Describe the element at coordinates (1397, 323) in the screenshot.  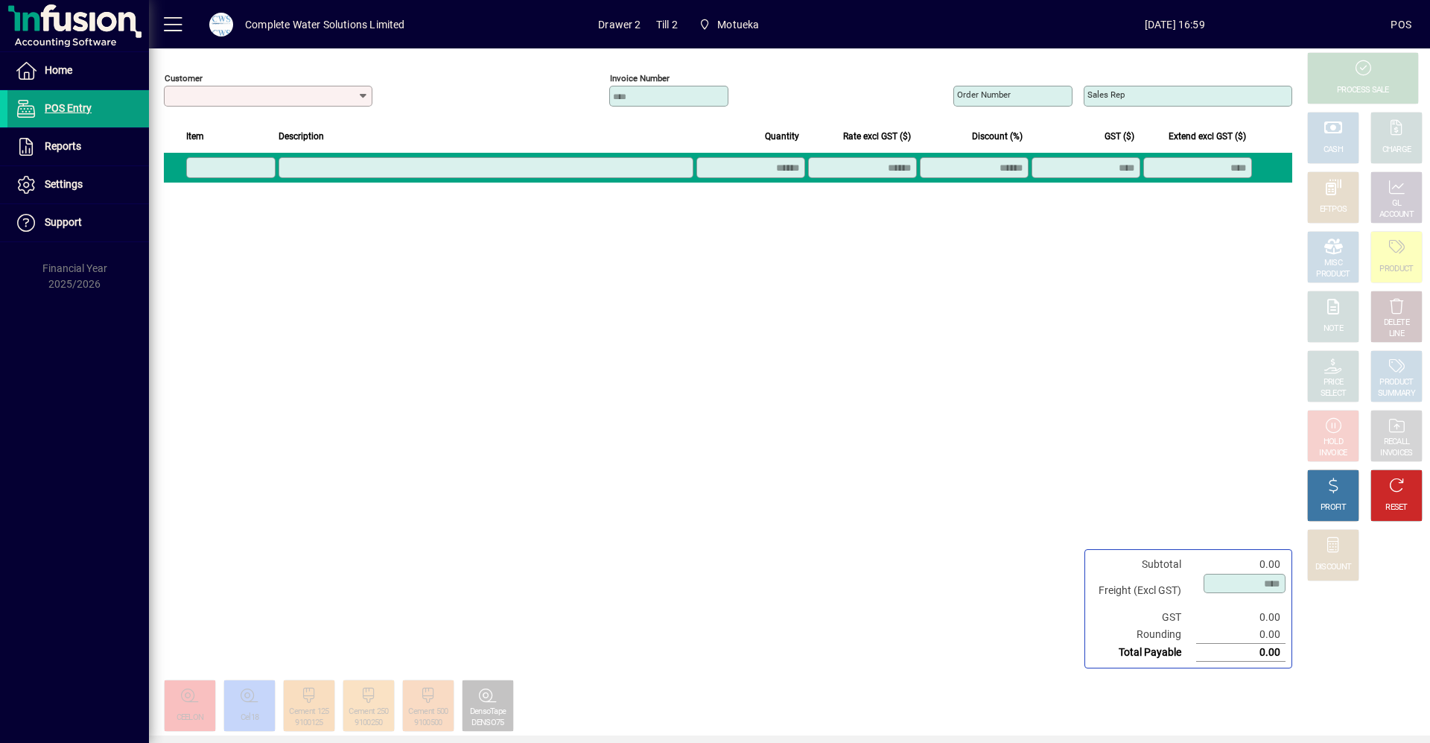
I see `div: DELETE` at that location.